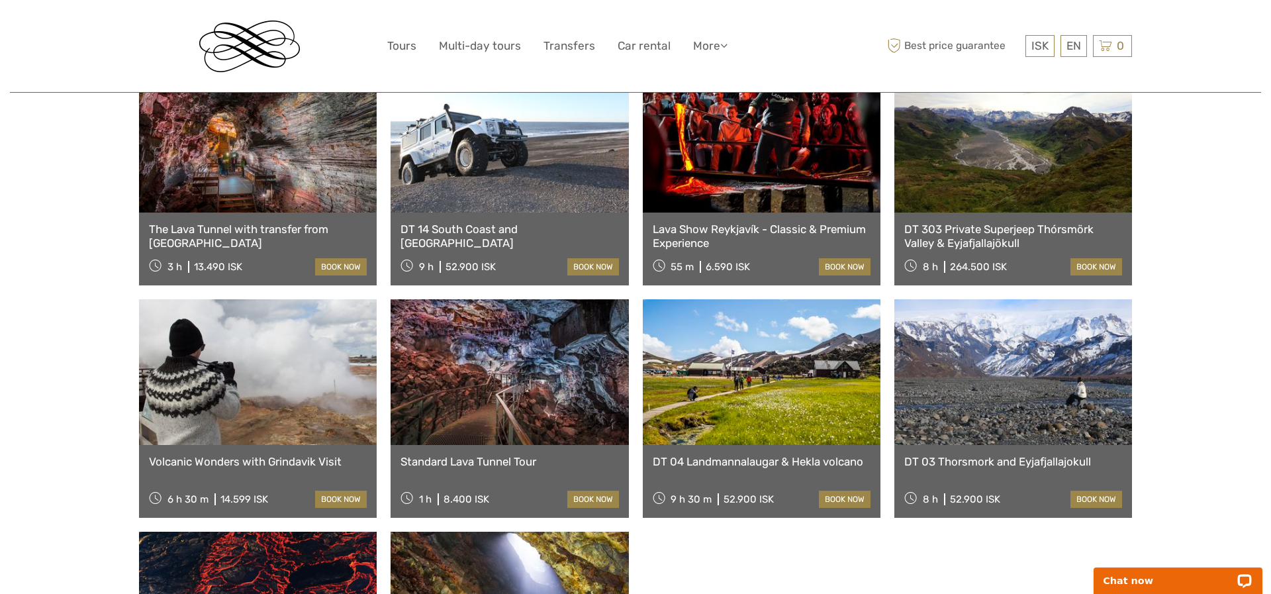 The image size is (1271, 594). Describe the element at coordinates (1040, 46) in the screenshot. I see `span: ISK` at that location.